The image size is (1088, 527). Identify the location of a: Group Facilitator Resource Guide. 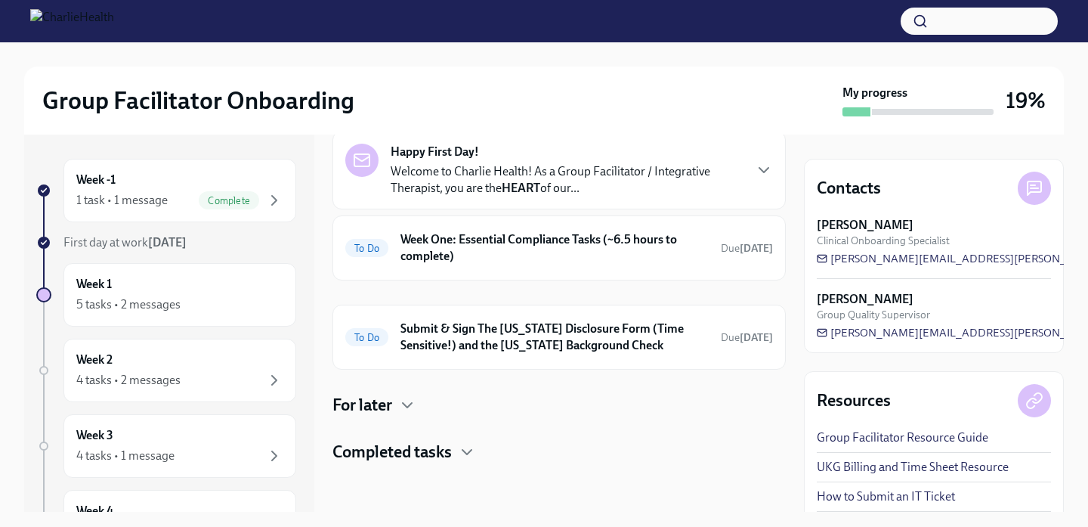
(902, 437).